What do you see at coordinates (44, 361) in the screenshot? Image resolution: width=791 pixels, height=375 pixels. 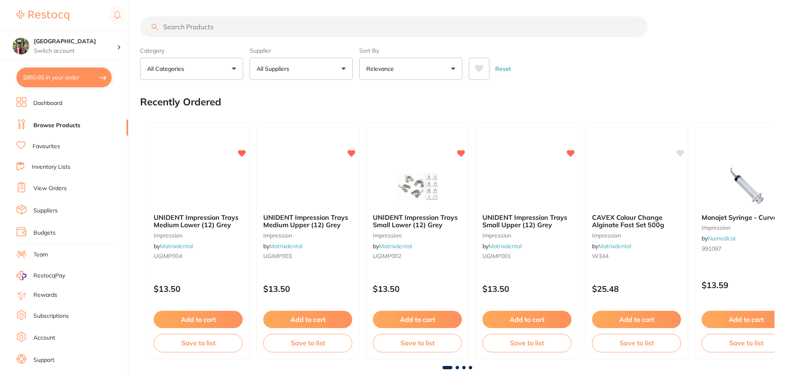 I see `a: Support` at bounding box center [44, 361].